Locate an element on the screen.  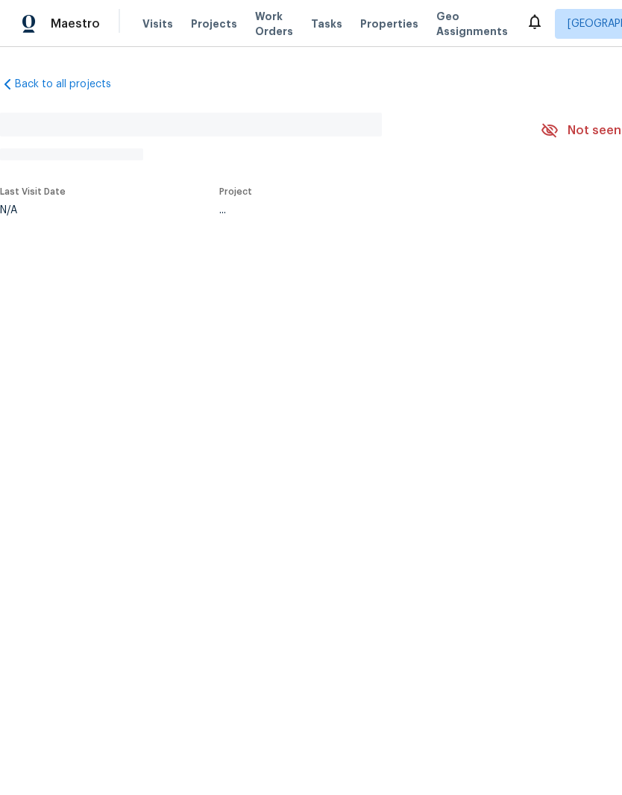
span: Geo Assignments is located at coordinates (472, 24).